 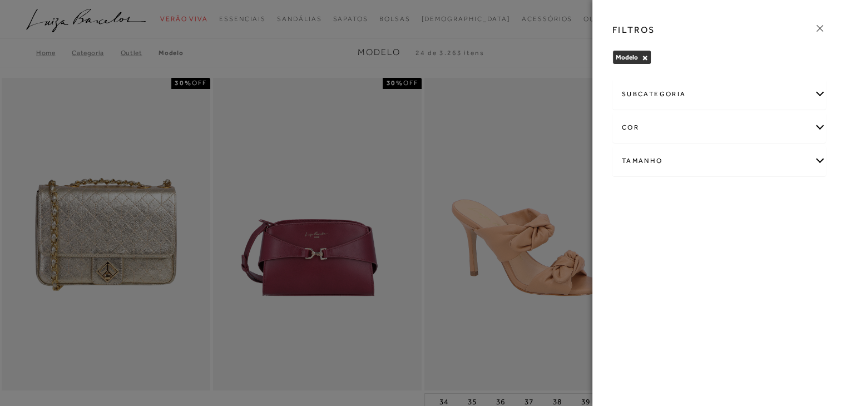 What do you see at coordinates (634, 29) in the screenshot?
I see `h3: FILTROS` at bounding box center [634, 29].